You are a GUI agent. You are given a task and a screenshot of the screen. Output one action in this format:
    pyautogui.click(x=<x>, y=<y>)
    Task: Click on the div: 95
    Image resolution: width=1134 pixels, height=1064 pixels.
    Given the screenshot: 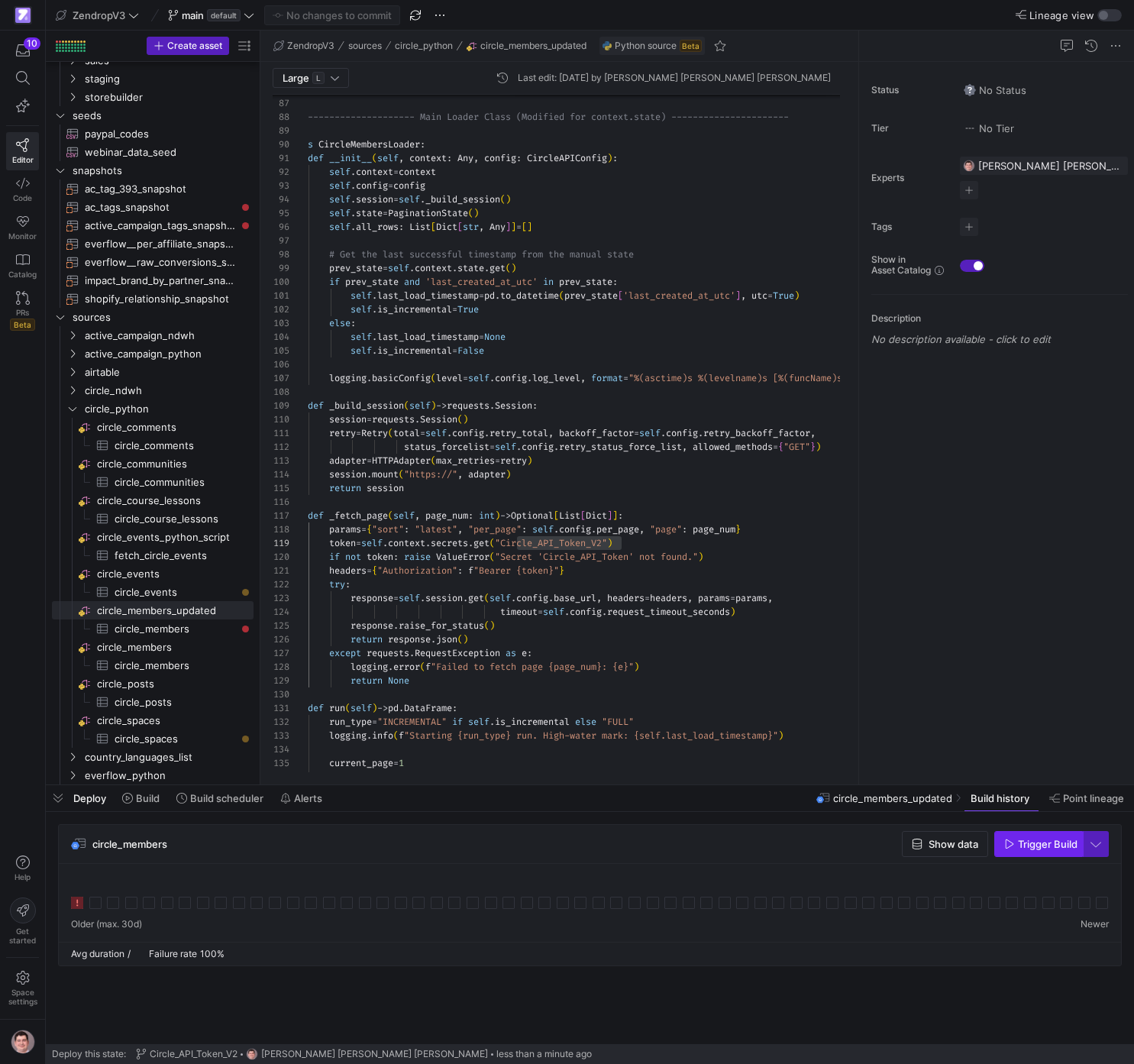 What is the action you would take?
    pyautogui.click(x=281, y=213)
    